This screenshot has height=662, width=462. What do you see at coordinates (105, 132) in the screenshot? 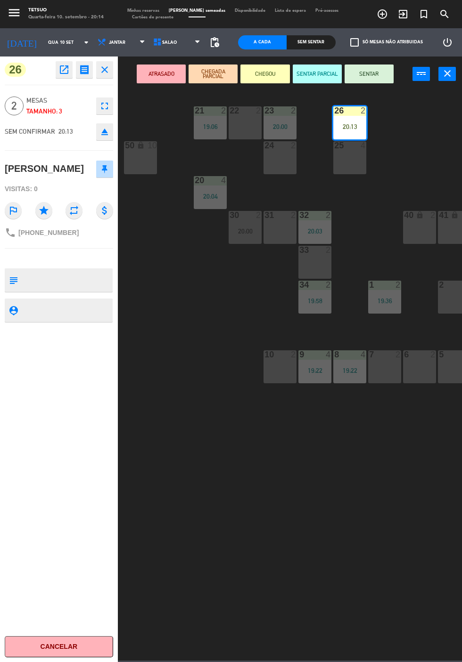
I see `i: eject` at bounding box center [105, 132].